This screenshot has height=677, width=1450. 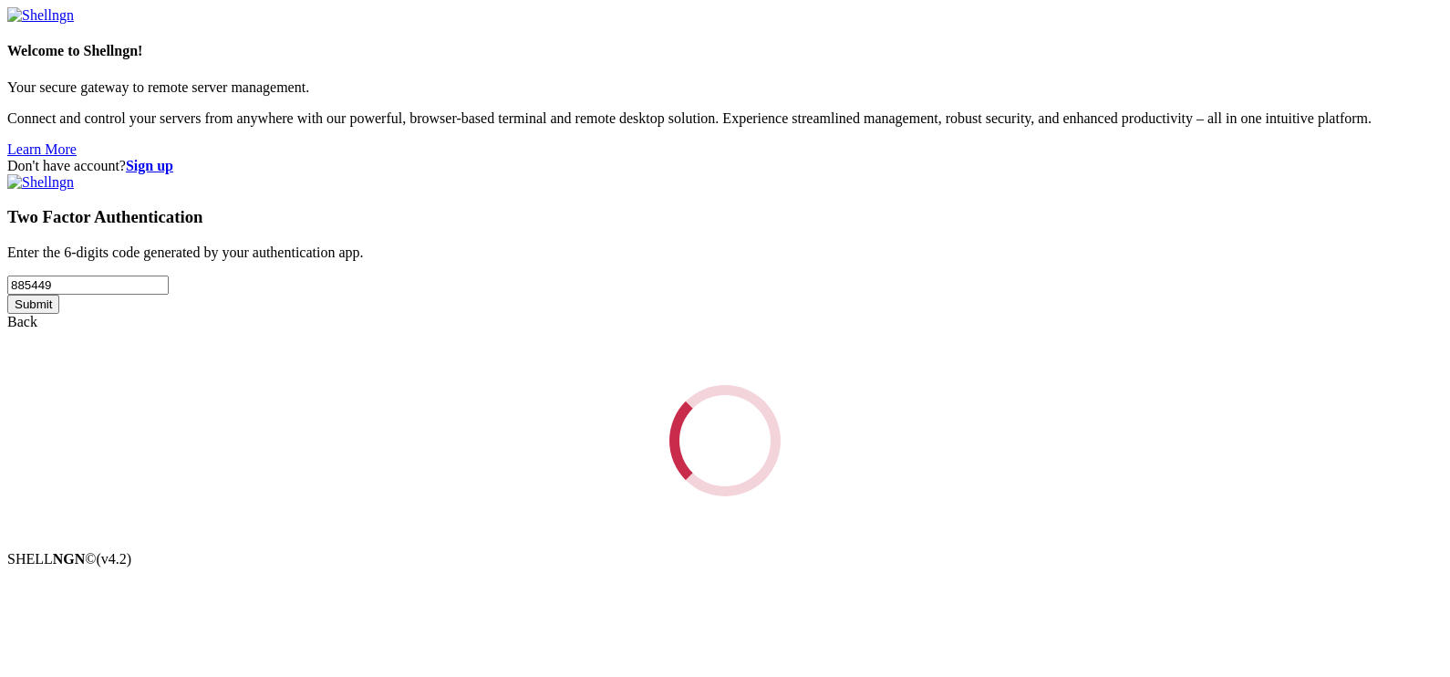 I want to click on span: SHELL ©, so click(x=69, y=558).